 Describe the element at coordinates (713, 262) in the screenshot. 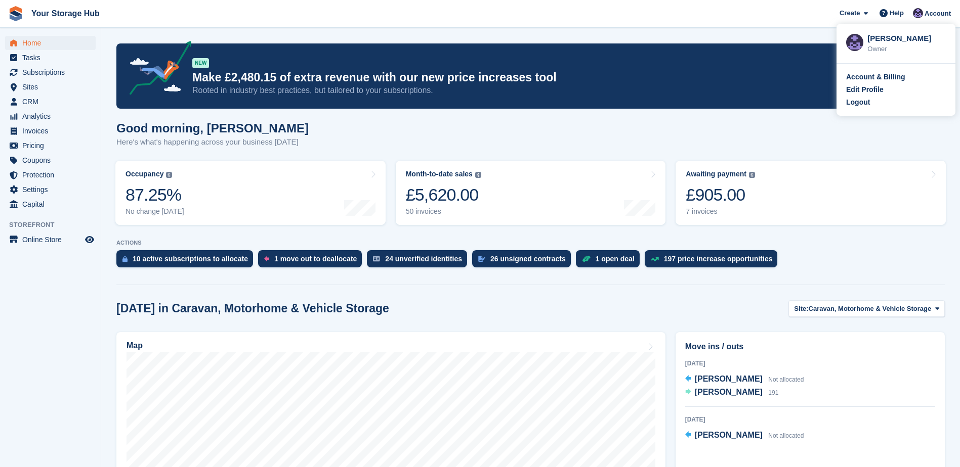

I see `a: 197 price increase opportunities` at that location.